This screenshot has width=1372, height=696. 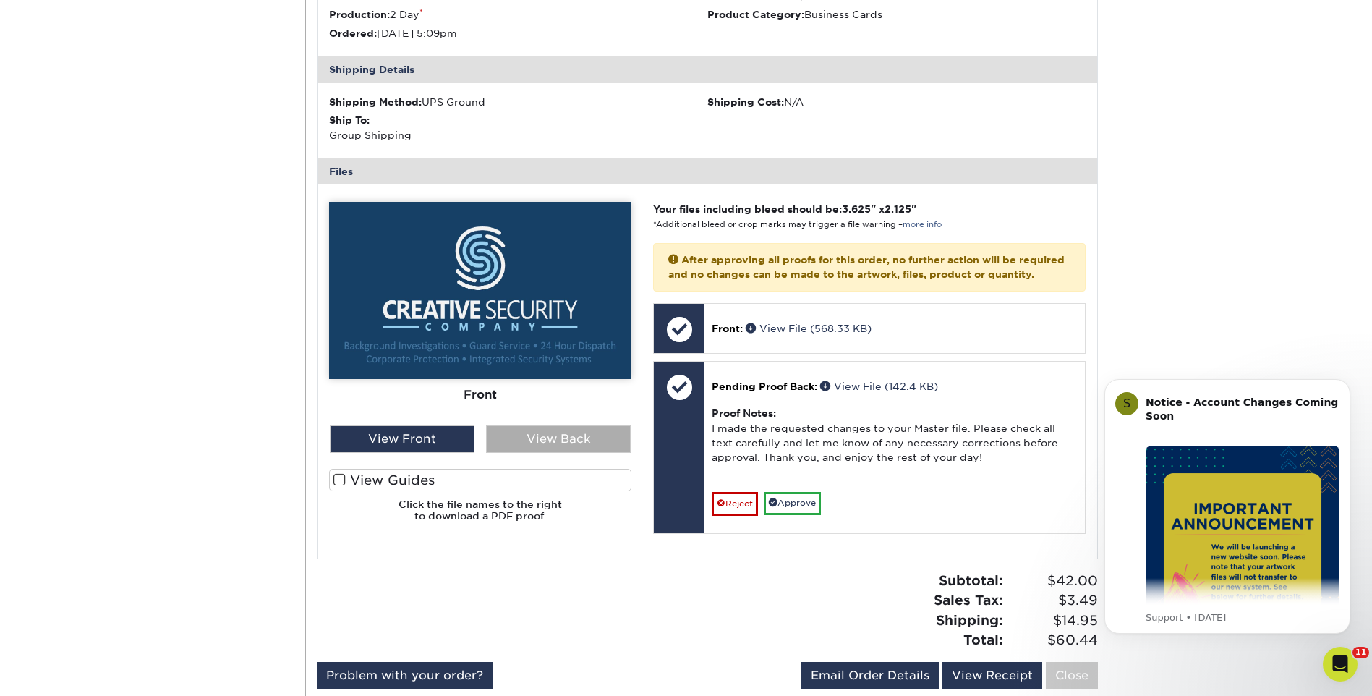 I want to click on div: message notification from Support, 3d ago. Notice - Account Changes Coming Soon ​ Past Order File..., so click(x=145, y=149).